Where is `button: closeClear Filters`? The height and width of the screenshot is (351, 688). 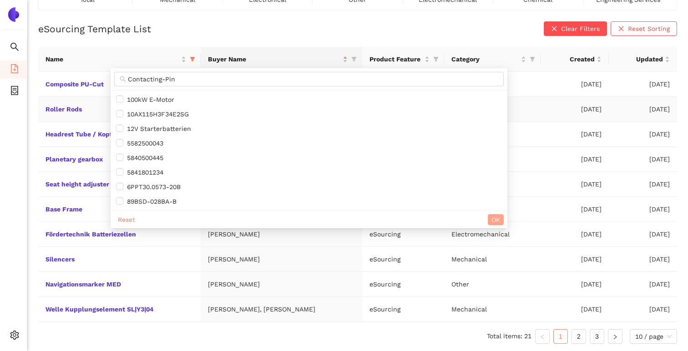 button: closeClear Filters is located at coordinates (575, 29).